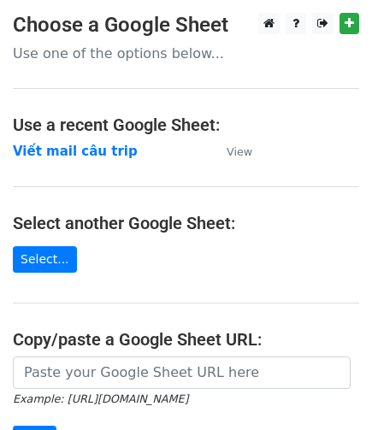  I want to click on p: Use one of the options below..., so click(186, 53).